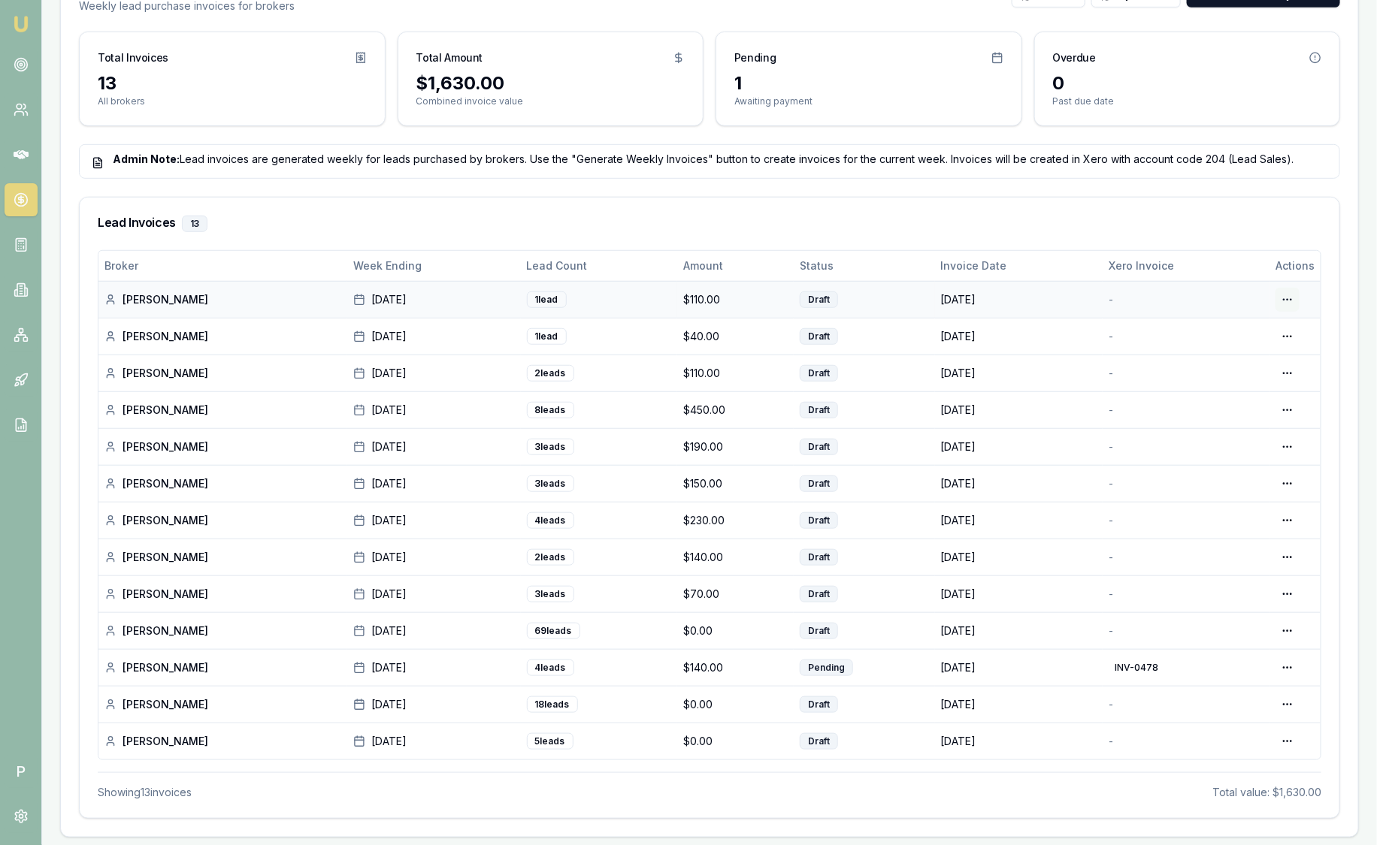  I want to click on div: 0, so click(1187, 83).